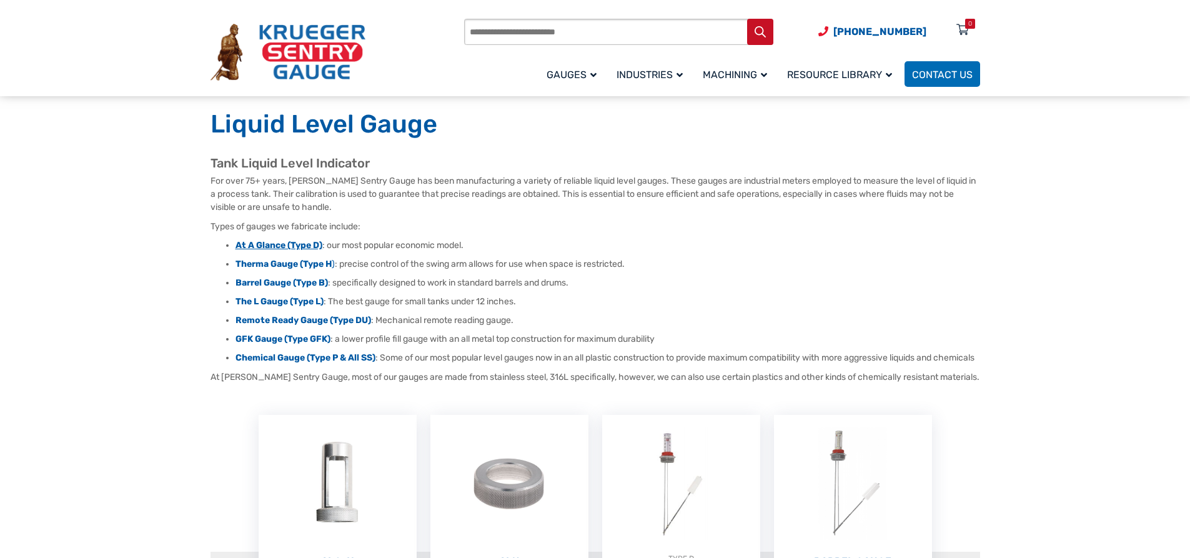  Describe the element at coordinates (872, 31) in the screenshot. I see `a: Phone Number (920) 434-8860` at that location.